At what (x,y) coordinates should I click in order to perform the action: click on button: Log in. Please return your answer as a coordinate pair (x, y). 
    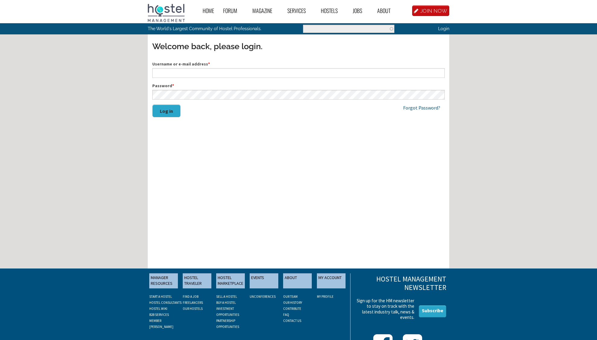
    Looking at the image, I should click on (166, 111).